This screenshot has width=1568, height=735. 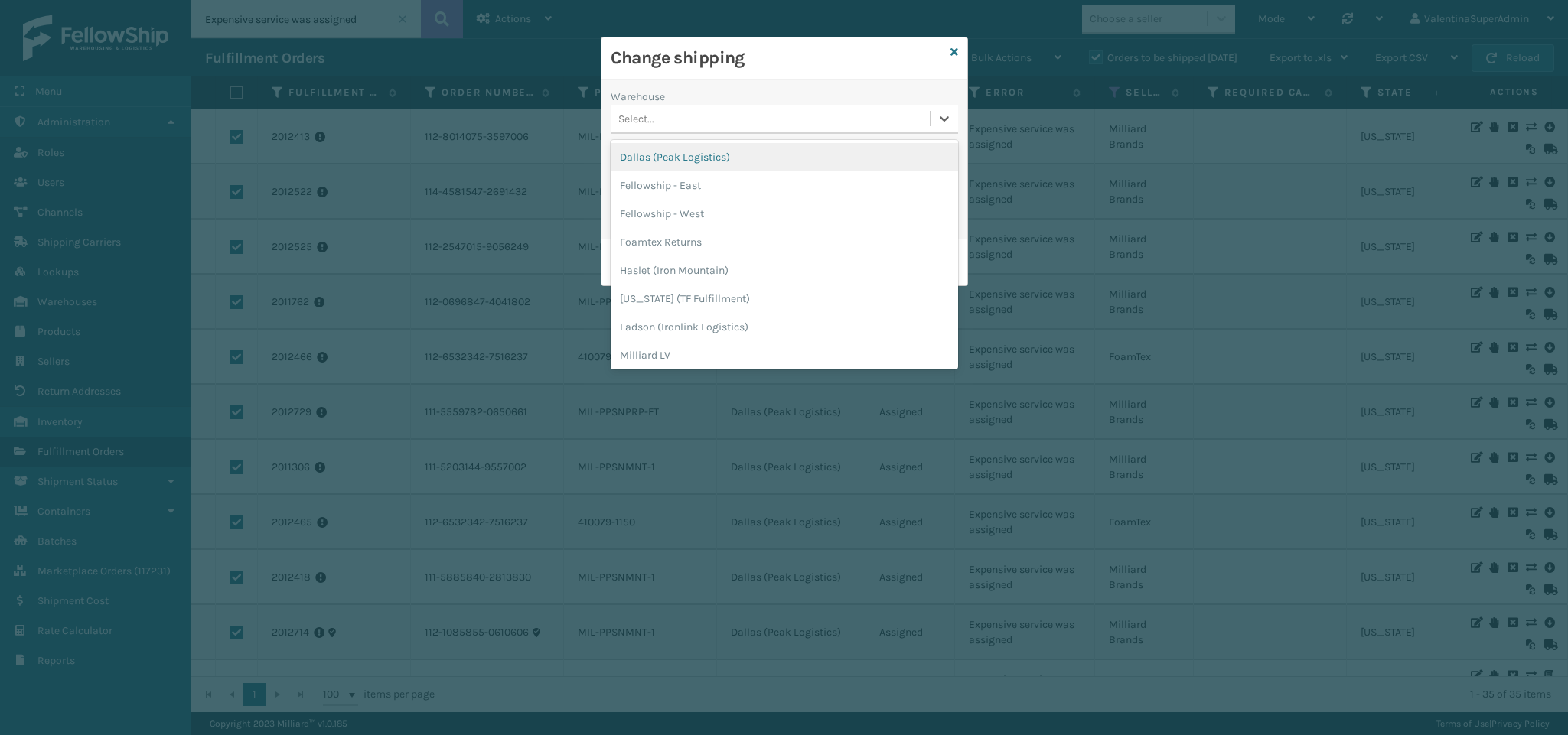 What do you see at coordinates (636, 119) in the screenshot?
I see `div: Select...` at bounding box center [636, 119].